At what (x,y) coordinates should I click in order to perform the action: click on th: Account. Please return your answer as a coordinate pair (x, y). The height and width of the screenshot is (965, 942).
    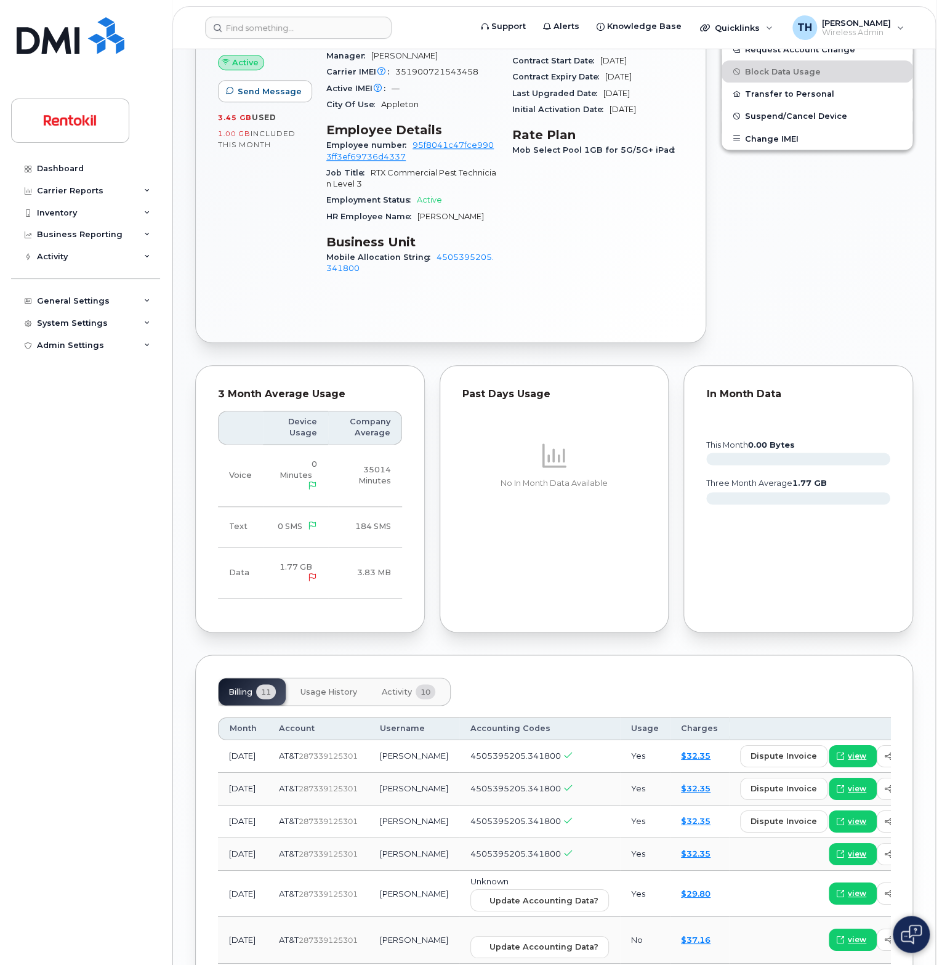
    Looking at the image, I should click on (318, 728).